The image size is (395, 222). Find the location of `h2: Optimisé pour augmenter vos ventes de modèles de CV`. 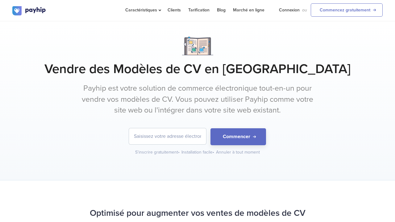

h2: Optimisé pour augmenter vos ventes de modèles de CV is located at coordinates (197, 213).